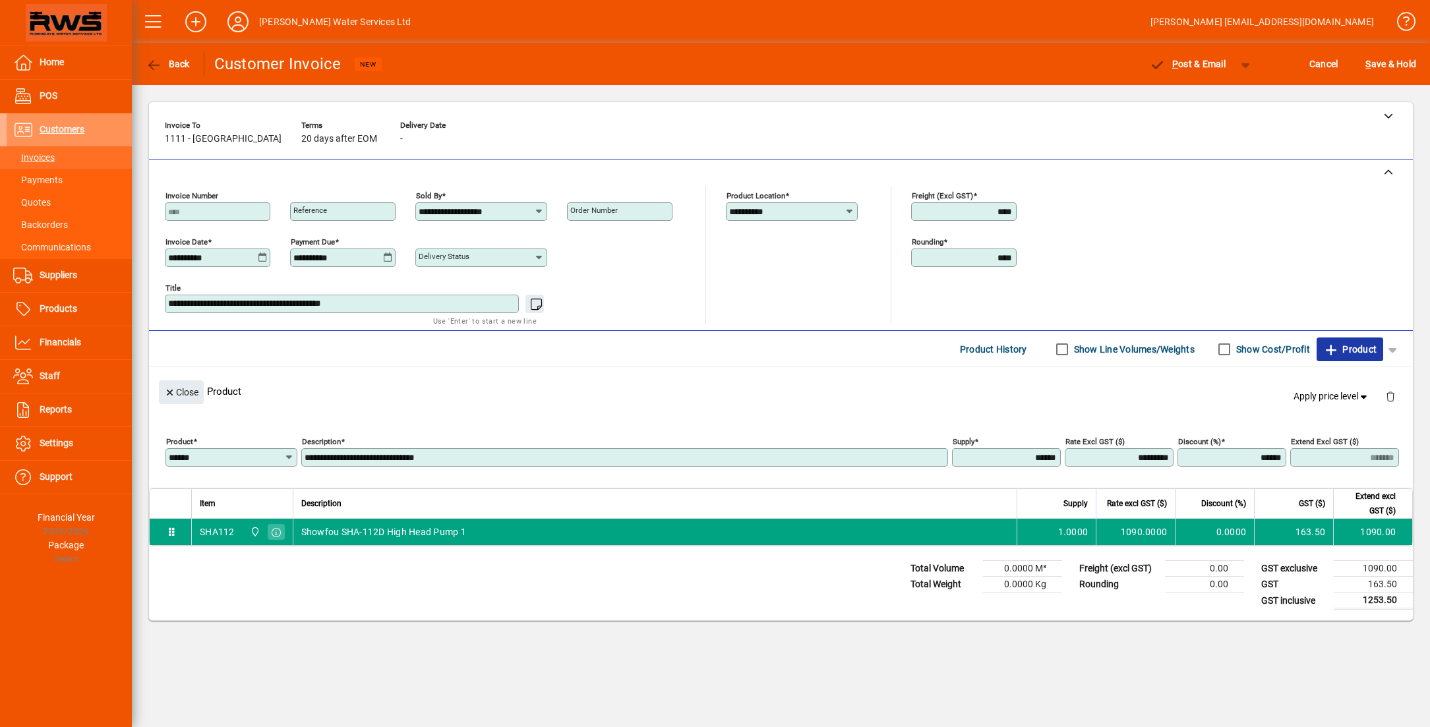  I want to click on mat-label: Title, so click(173, 288).